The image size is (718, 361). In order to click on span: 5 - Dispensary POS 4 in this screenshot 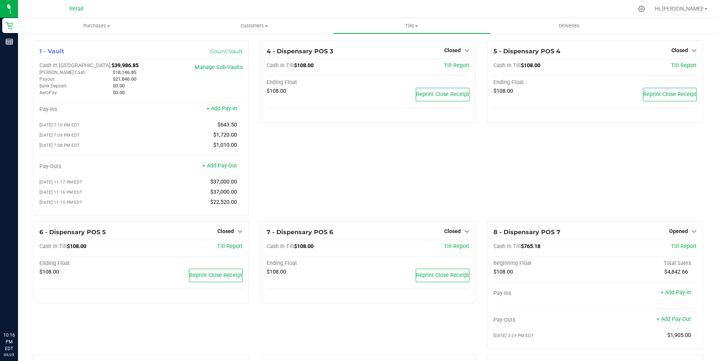, I will do `click(527, 51)`.